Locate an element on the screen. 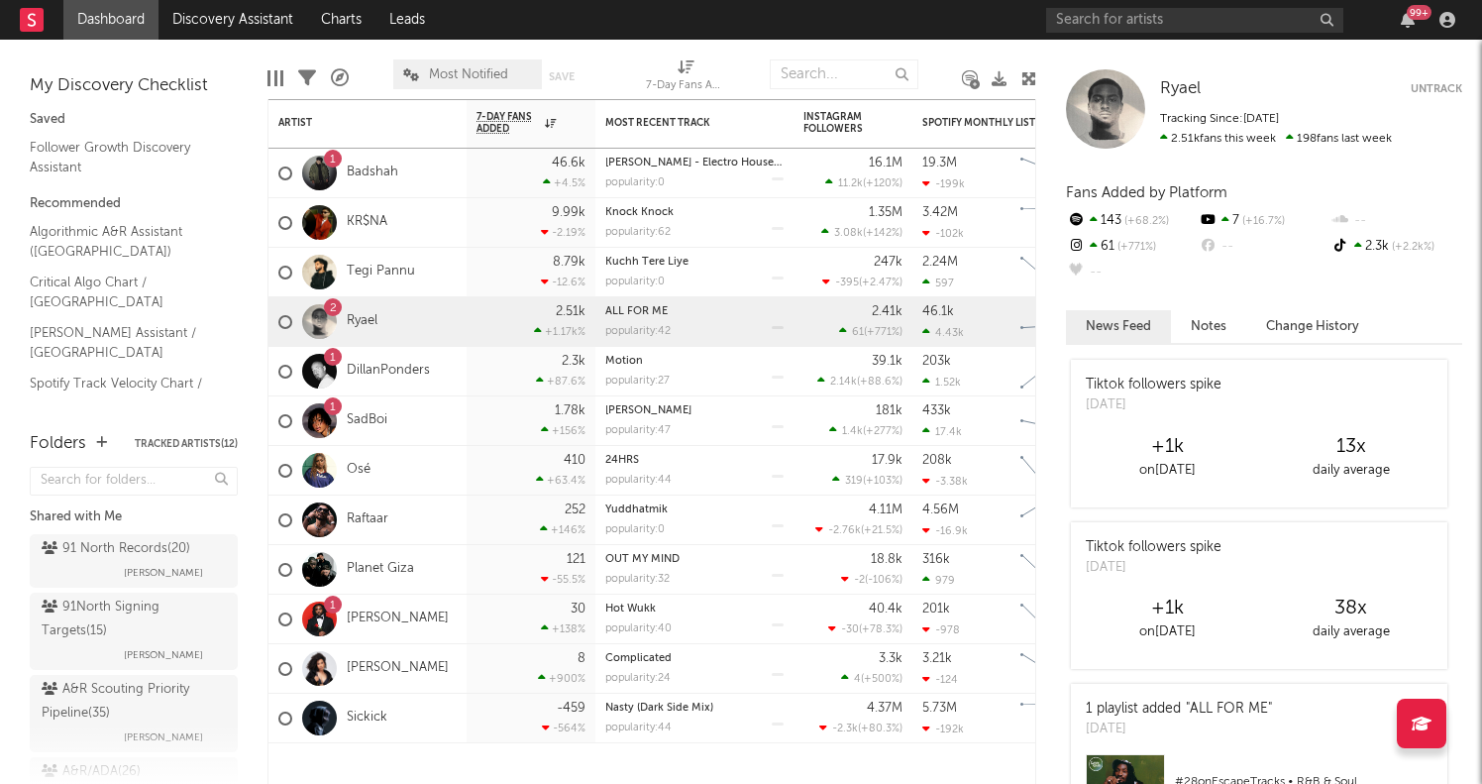  span: +500 % is located at coordinates (882, 679).